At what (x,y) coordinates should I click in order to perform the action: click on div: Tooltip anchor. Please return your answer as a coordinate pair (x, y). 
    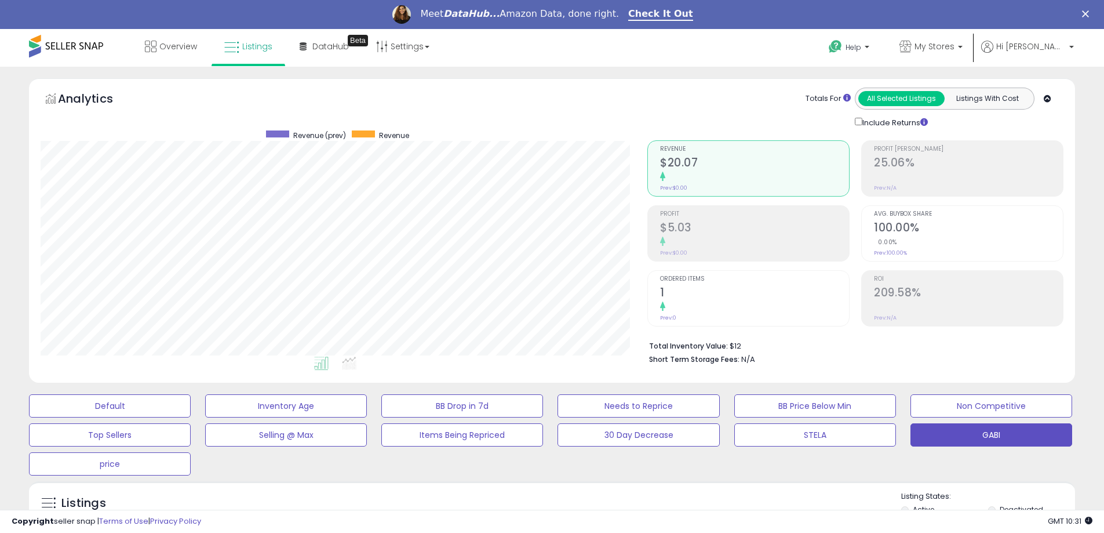
    Looking at the image, I should click on (358, 41).